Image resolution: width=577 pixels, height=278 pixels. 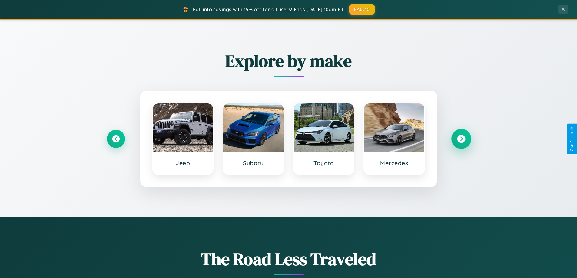 What do you see at coordinates (324, 163) in the screenshot?
I see `h3: Toyota` at bounding box center [324, 163].